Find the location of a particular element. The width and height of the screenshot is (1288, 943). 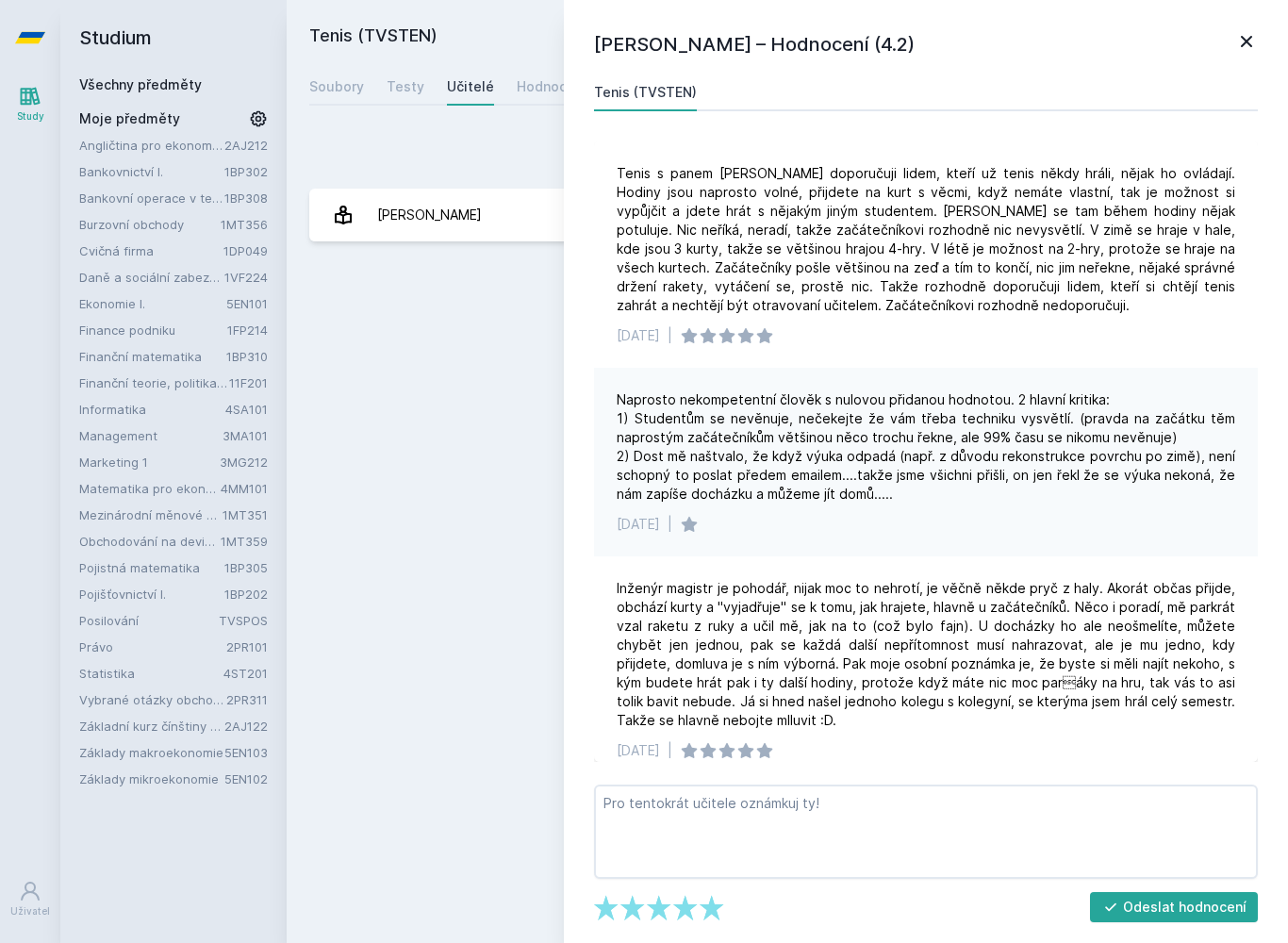

a: Daně a sociální zabezpečení is located at coordinates (151, 278).